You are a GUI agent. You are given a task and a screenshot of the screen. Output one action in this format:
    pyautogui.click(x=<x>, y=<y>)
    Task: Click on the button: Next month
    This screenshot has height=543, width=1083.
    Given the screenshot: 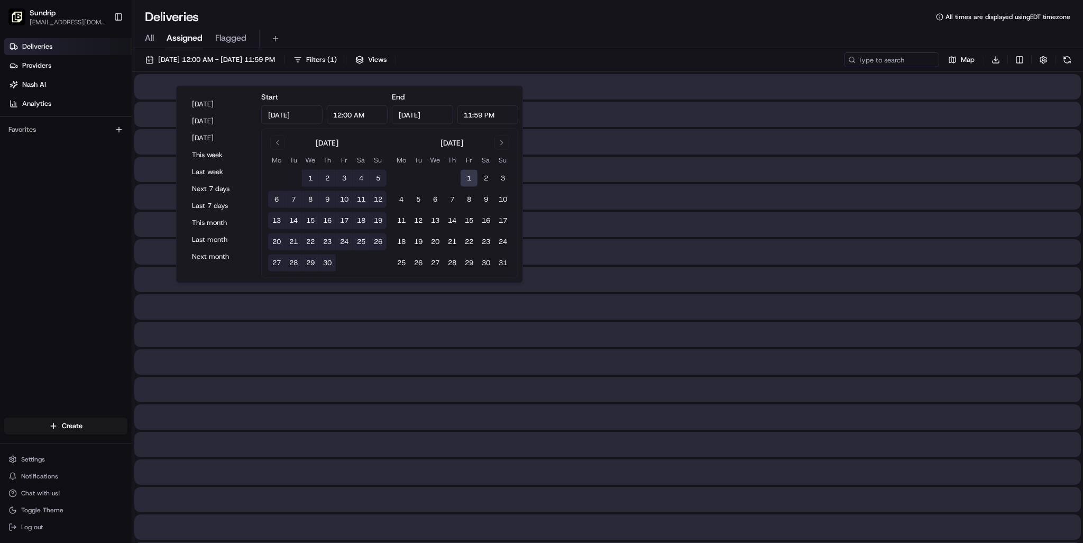 What is the action you would take?
    pyautogui.click(x=219, y=257)
    